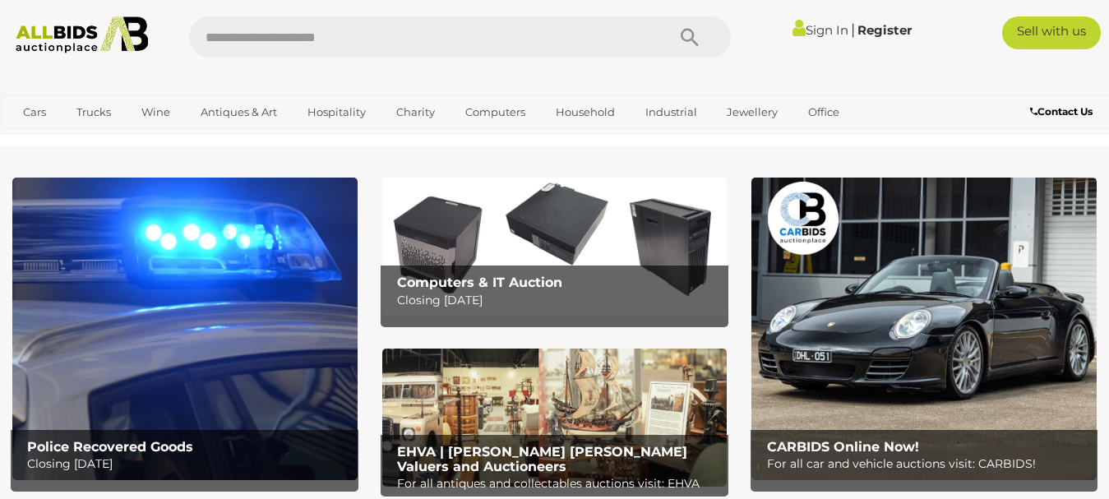  Describe the element at coordinates (39, 139) in the screenshot. I see `a: Sports` at that location.